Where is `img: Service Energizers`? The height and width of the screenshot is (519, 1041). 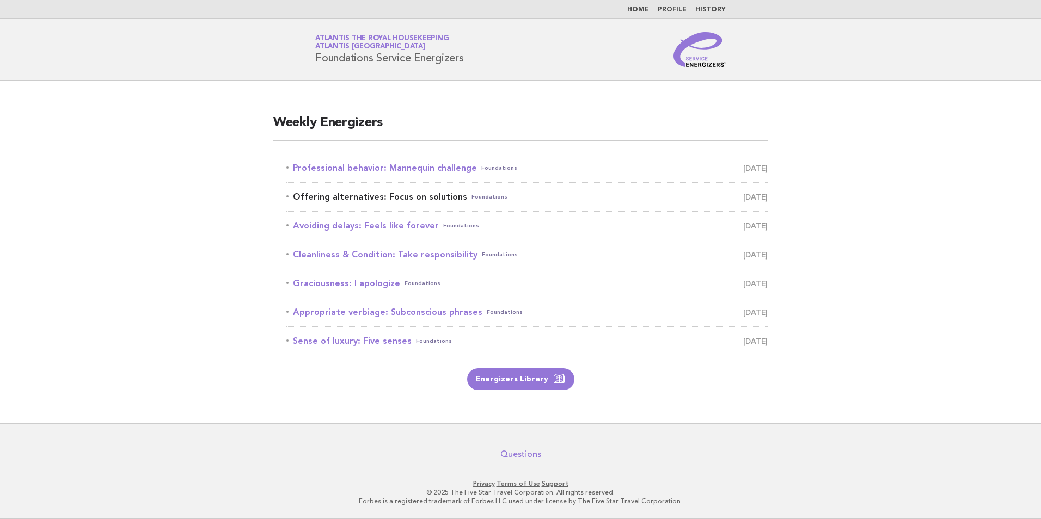
img: Service Energizers is located at coordinates (700, 50).